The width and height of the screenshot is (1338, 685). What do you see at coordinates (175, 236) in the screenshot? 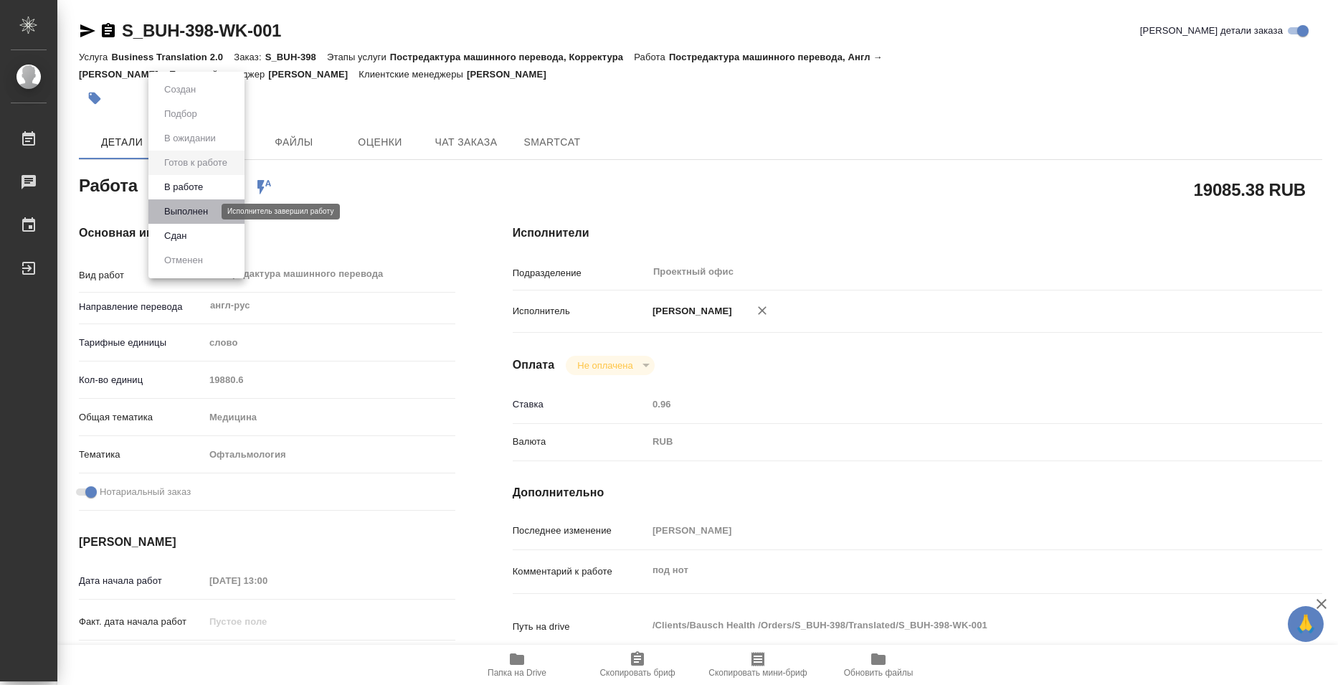
I see `button: Сдан` at bounding box center [175, 236].